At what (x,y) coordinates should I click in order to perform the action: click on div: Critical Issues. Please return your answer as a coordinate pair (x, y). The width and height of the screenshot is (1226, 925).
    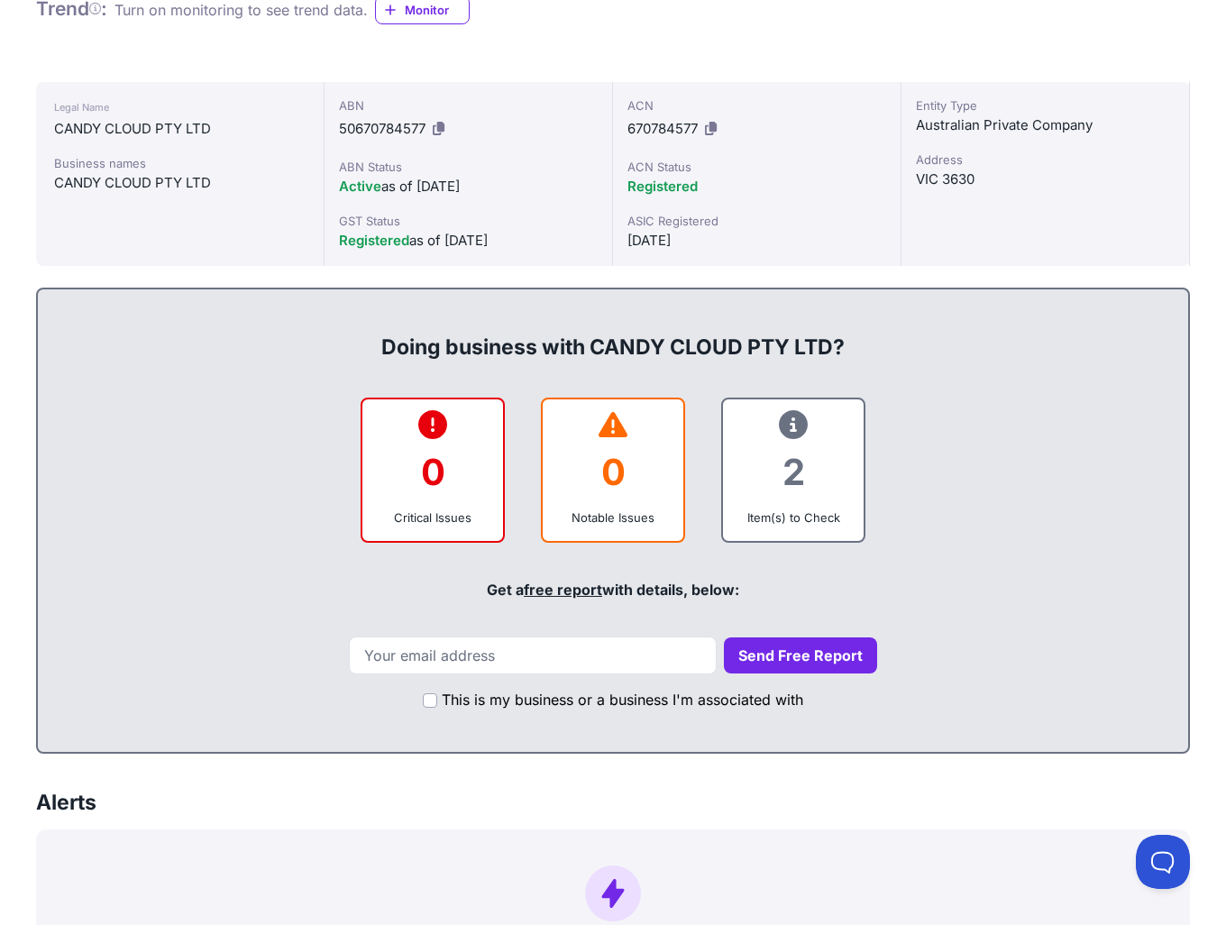
    Looking at the image, I should click on (433, 518).